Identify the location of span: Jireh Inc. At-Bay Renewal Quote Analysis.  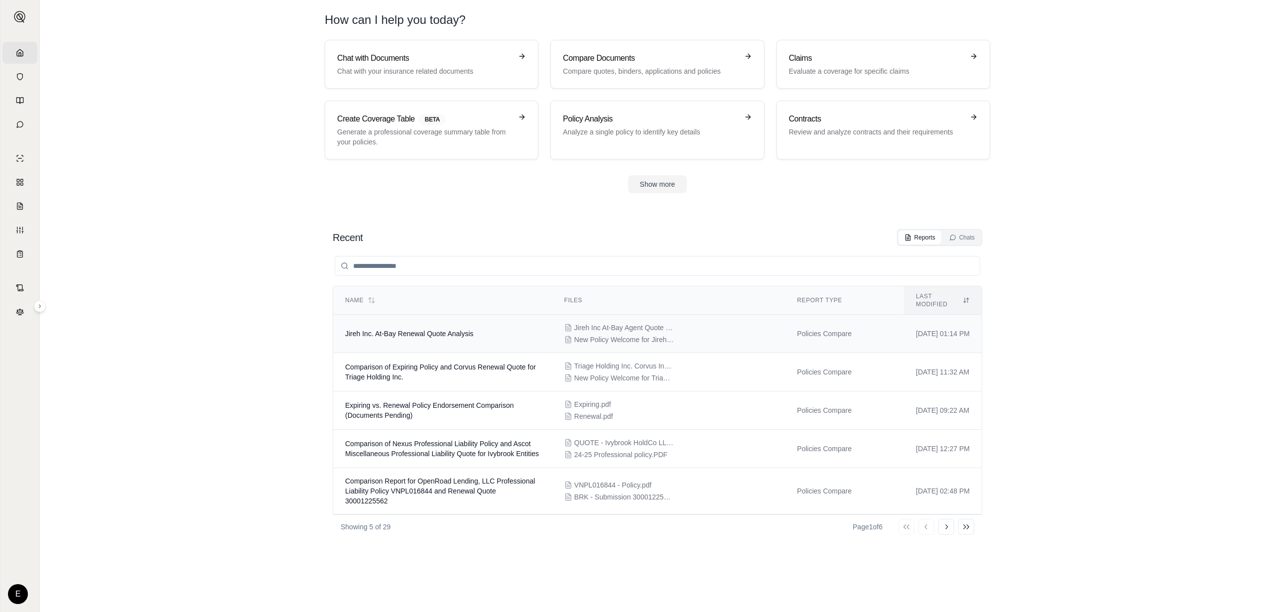
(409, 334).